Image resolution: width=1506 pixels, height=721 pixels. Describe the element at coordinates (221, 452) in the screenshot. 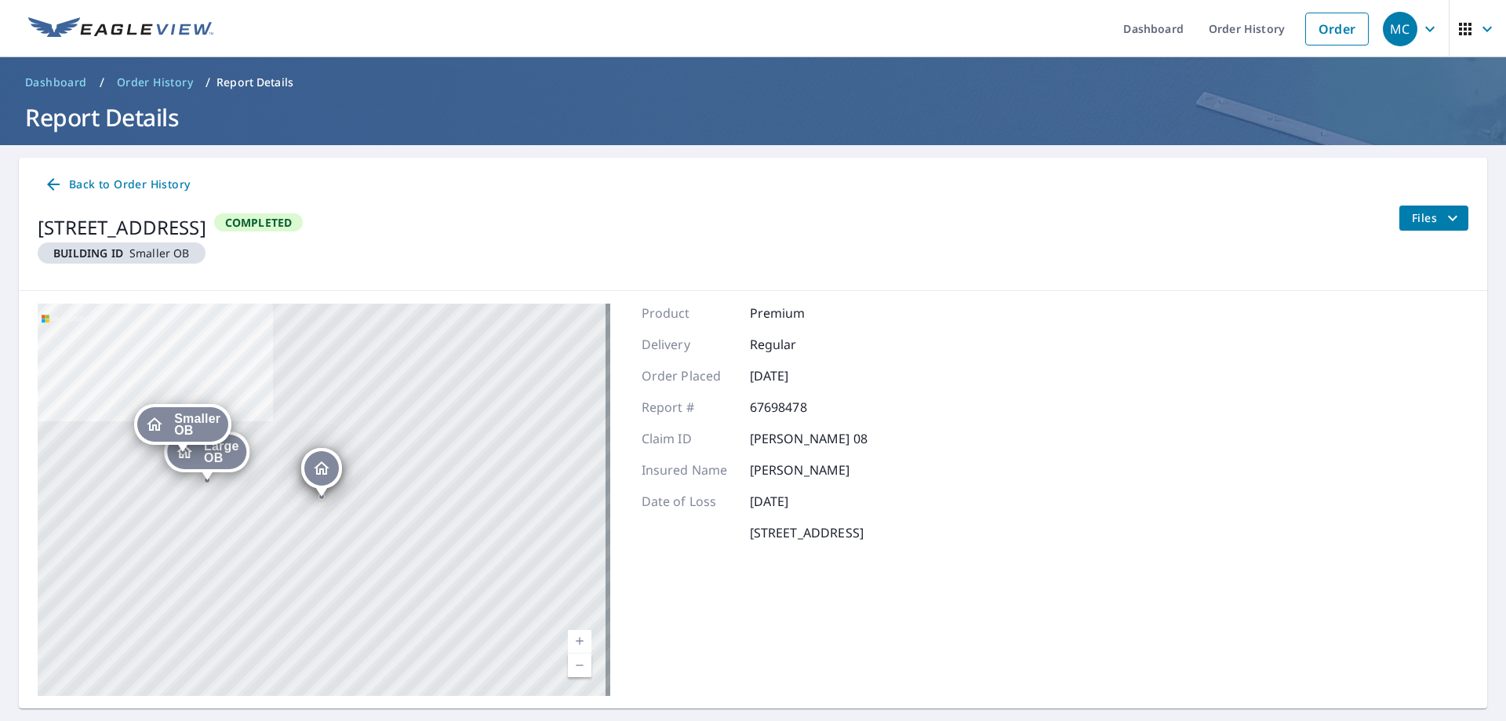

I see `span: Large OB` at that location.